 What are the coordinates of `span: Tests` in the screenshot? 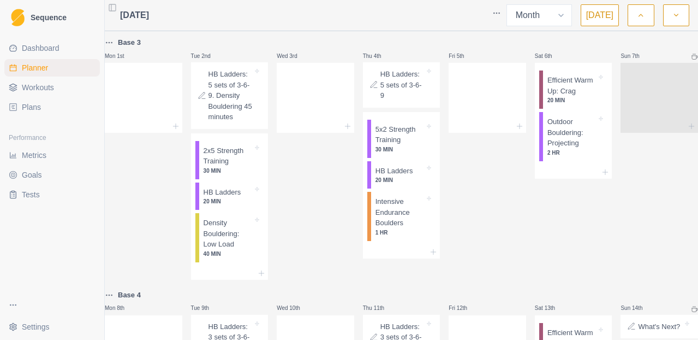 It's located at (31, 194).